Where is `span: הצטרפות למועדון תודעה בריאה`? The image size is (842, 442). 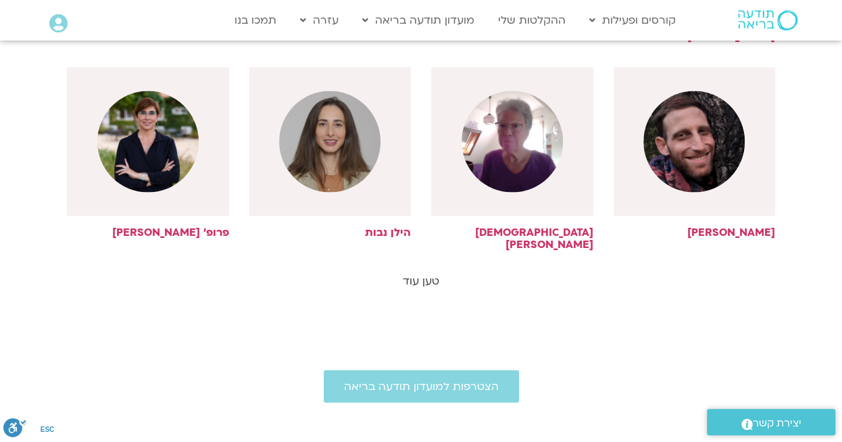 span: הצטרפות למועדון תודעה בריאה is located at coordinates (421, 386).